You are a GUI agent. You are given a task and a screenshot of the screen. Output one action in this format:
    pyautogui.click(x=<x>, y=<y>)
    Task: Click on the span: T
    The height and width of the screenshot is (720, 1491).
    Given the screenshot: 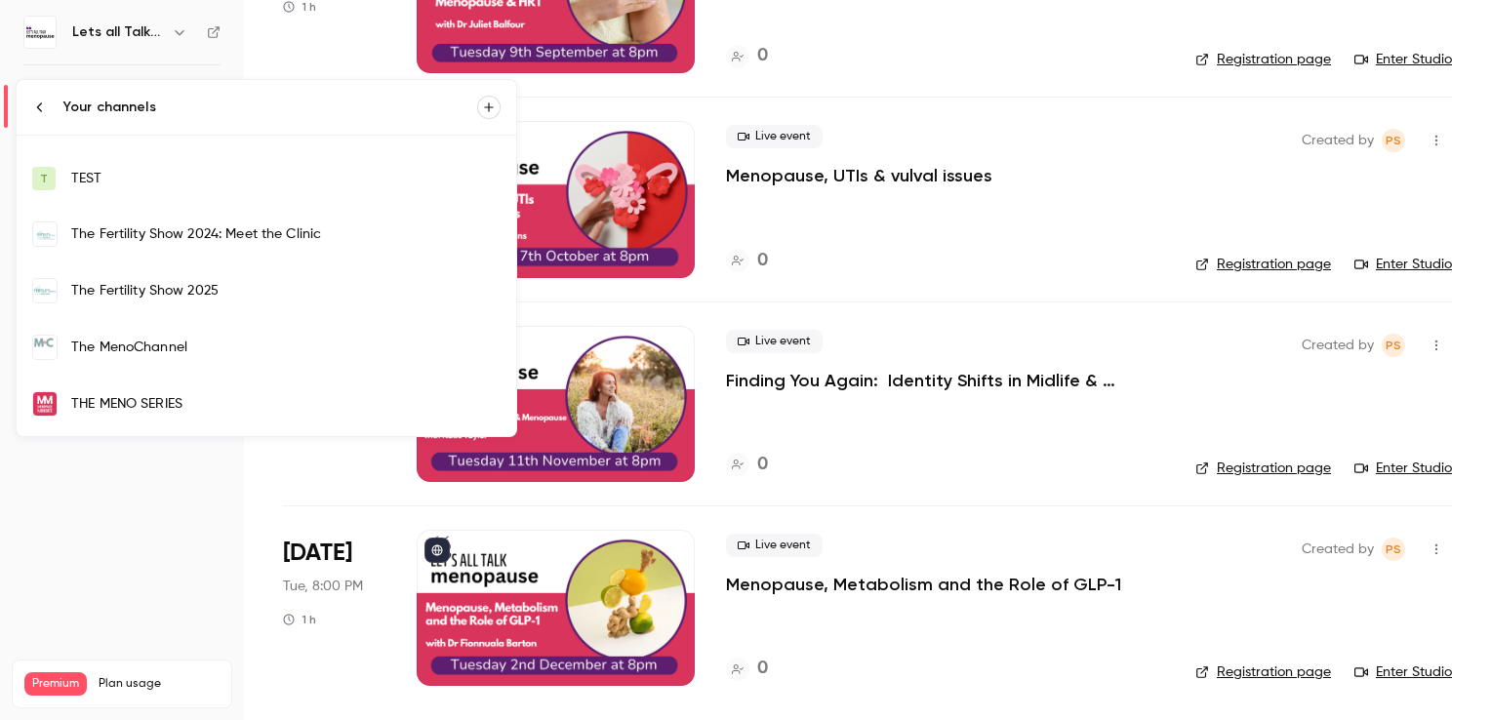 What is the action you would take?
    pyautogui.click(x=44, y=179)
    